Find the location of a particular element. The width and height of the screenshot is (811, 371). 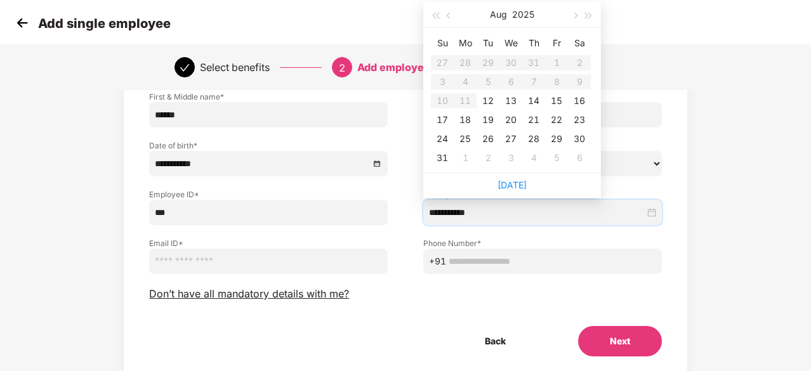

div: 23 is located at coordinates (579, 120).